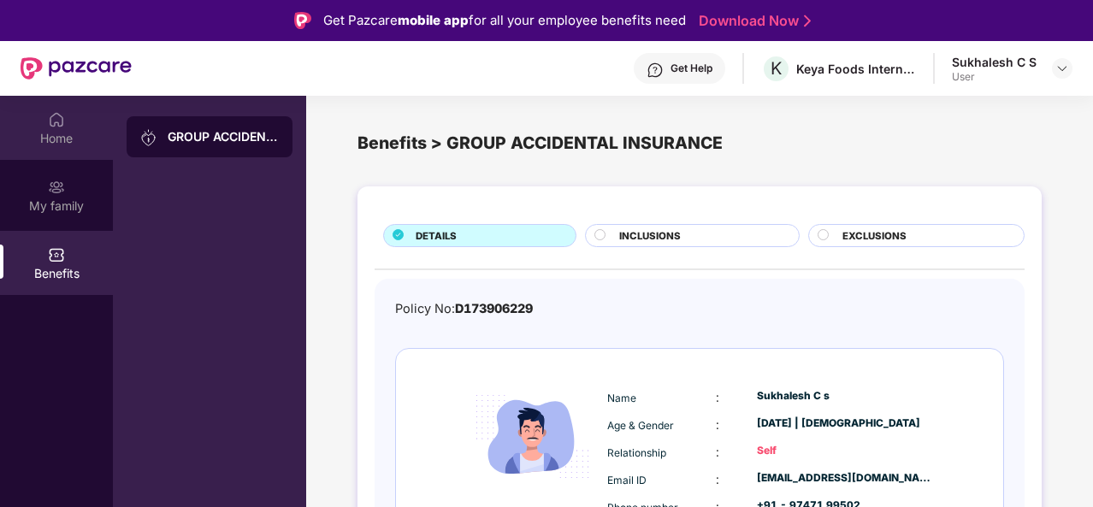 Image resolution: width=1093 pixels, height=507 pixels. What do you see at coordinates (56, 255) in the screenshot?
I see `img: svg+xml;base64,PHN2ZyBpZD0iQmVuZWZpdHMiIHhtbG5zPSJodHRwOi8vd3d3LnczLm9yZy8yMDAwL3N2ZyIgd2lkdGg9Ij...` at bounding box center [56, 255].